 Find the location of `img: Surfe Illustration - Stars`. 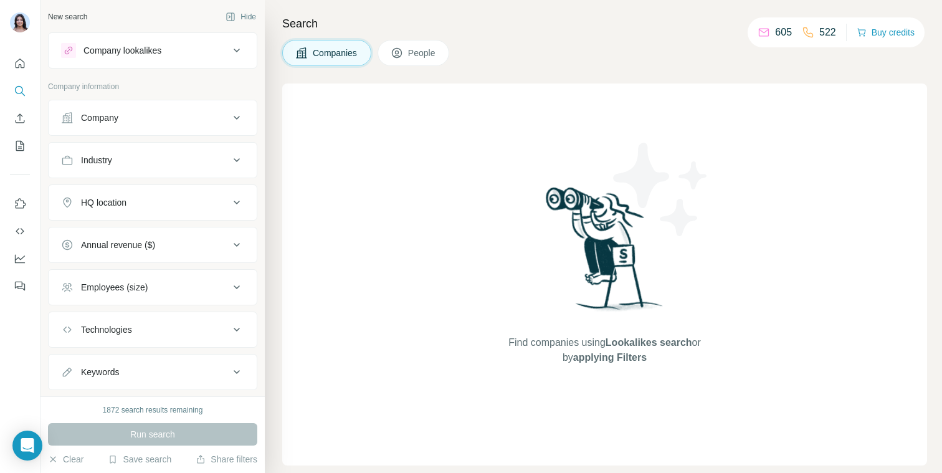

img: Surfe Illustration - Stars is located at coordinates (661, 189).